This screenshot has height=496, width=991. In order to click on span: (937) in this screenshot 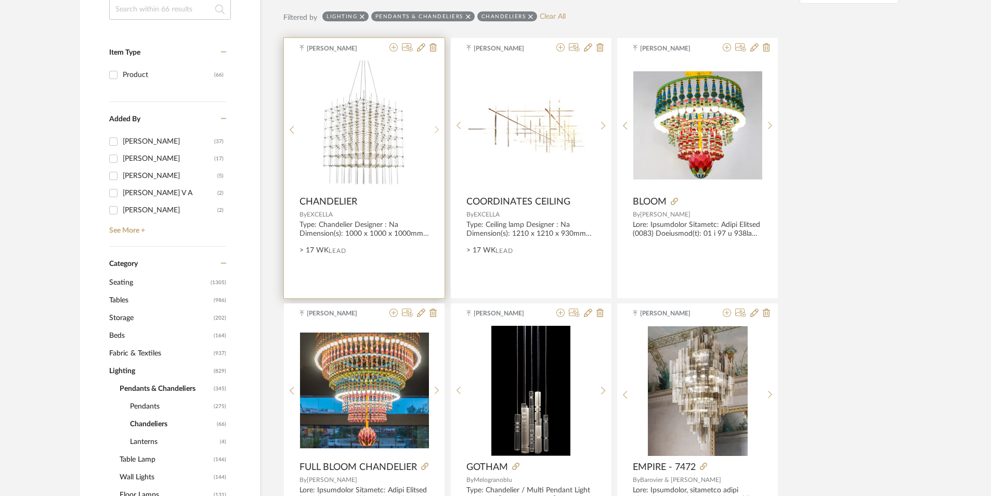, I will do `click(220, 353)`.